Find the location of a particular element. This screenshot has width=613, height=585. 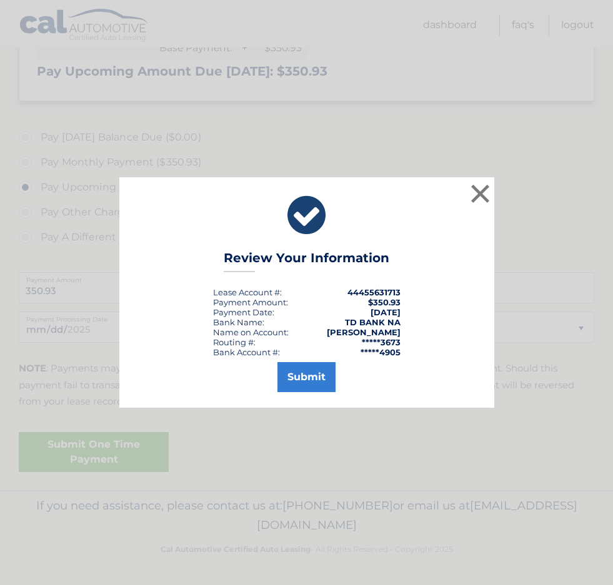

strong: TD BANK NA is located at coordinates (372, 322).